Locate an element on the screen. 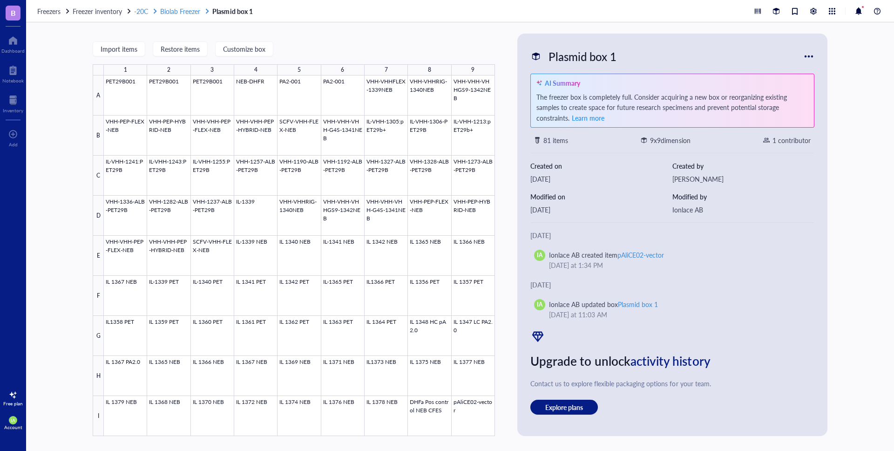 The height and width of the screenshot is (451, 894). button: Import items is located at coordinates (119, 49).